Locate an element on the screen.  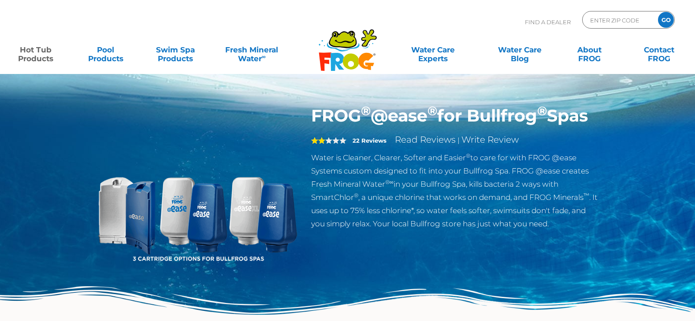
a: AboutFROG is located at coordinates (589, 50).